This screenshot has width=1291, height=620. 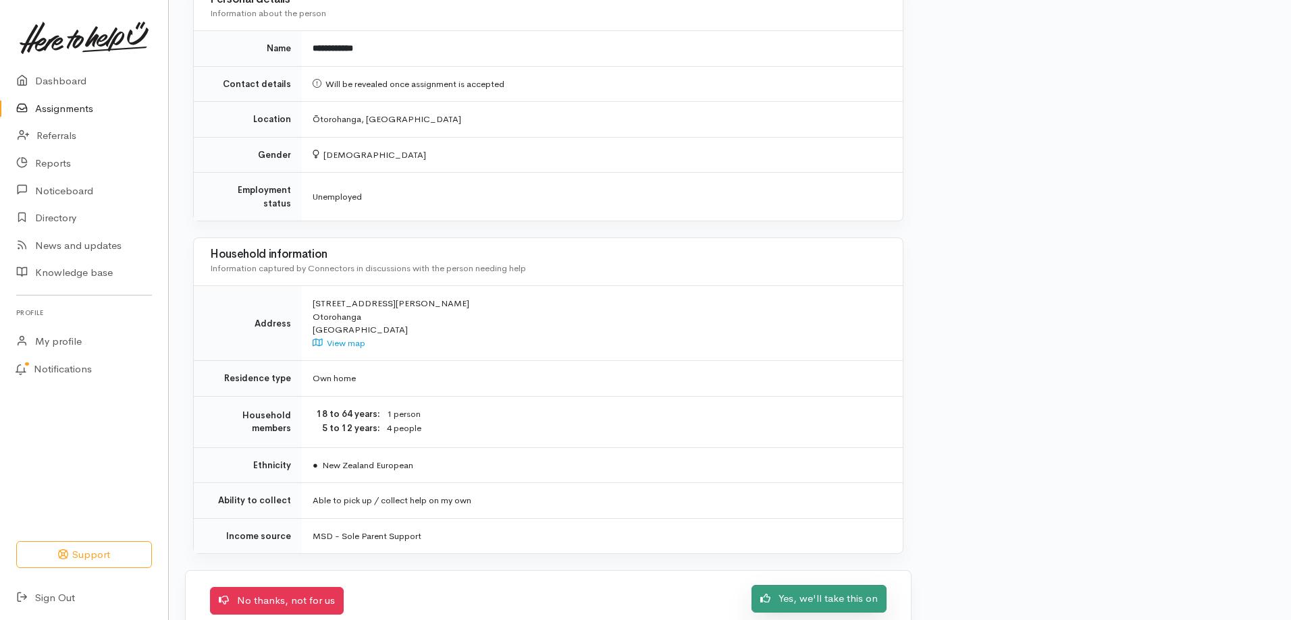 What do you see at coordinates (248, 501) in the screenshot?
I see `td: Ability to collect` at bounding box center [248, 501].